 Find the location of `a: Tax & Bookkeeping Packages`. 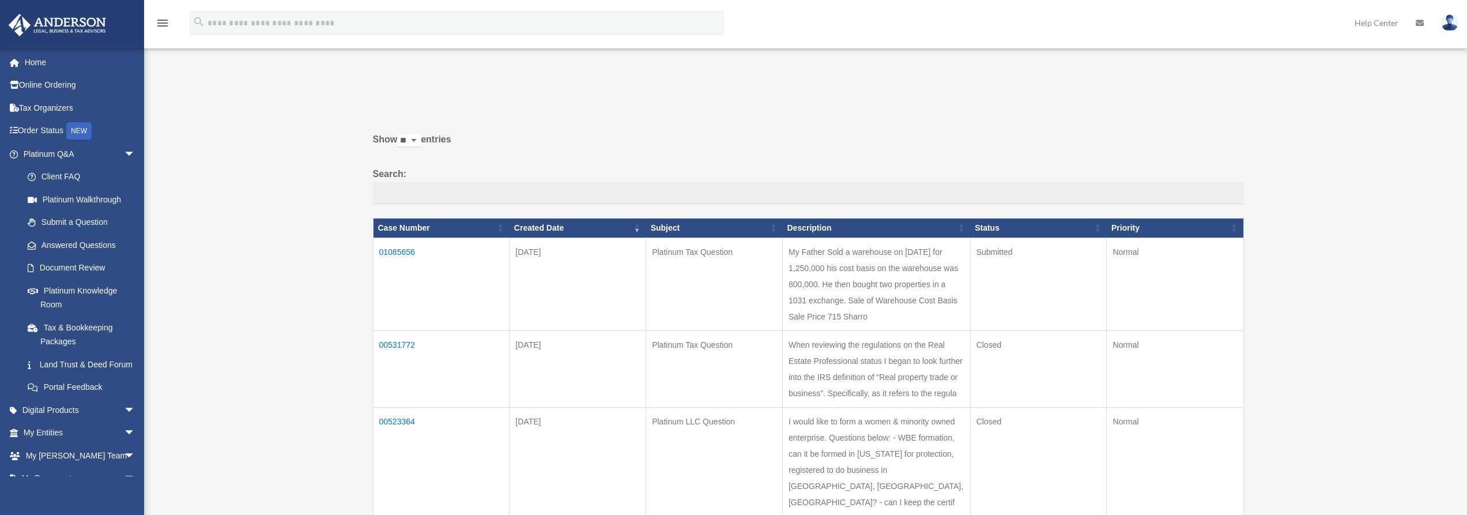

a: Tax & Bookkeeping Packages is located at coordinates (81, 334).